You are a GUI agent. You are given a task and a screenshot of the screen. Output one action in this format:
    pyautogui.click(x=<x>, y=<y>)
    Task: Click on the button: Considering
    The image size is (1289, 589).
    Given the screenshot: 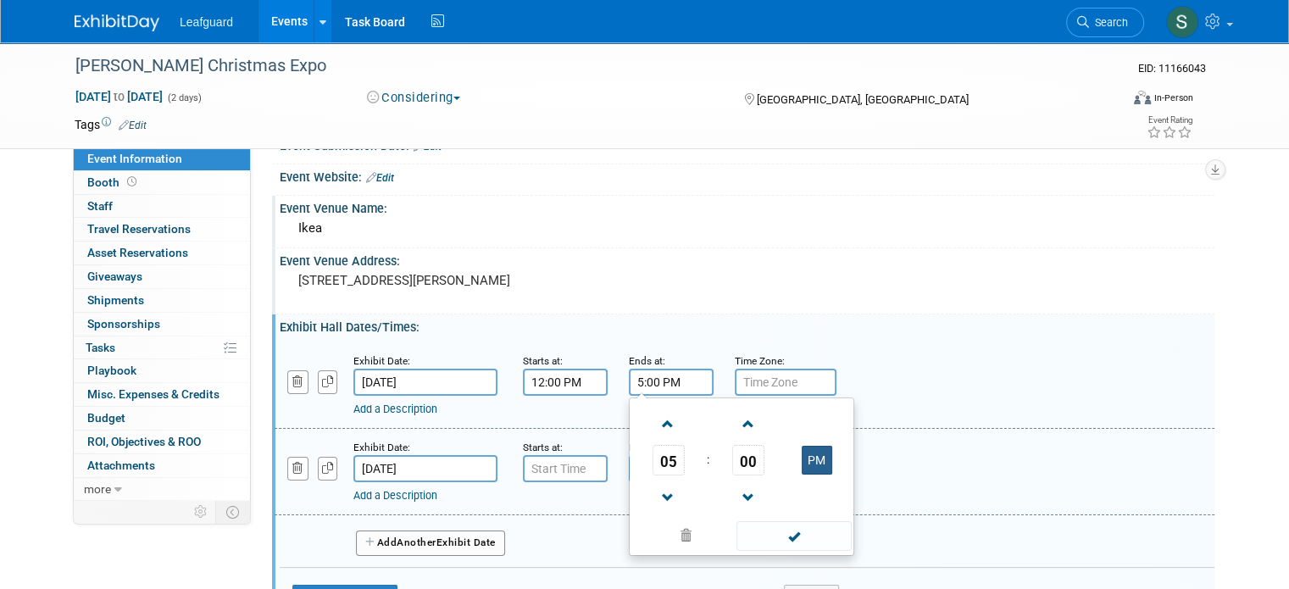 What is the action you would take?
    pyautogui.click(x=414, y=97)
    